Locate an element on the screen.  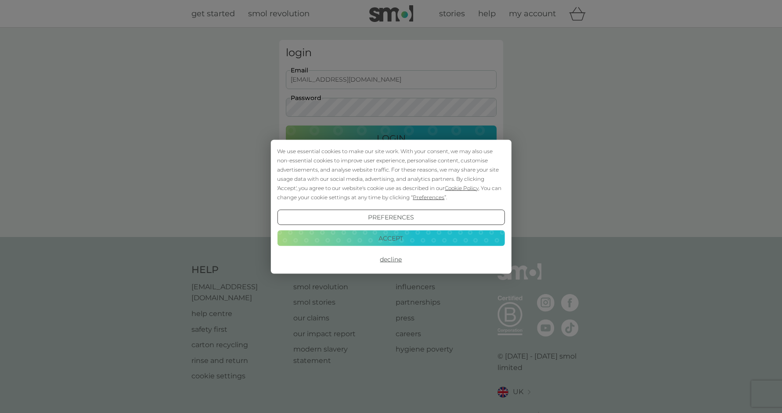
div: Cookie Consent Prompt is located at coordinates (391, 206).